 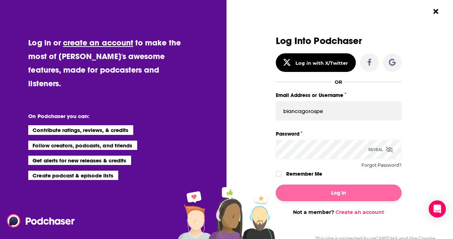 What do you see at coordinates (98, 43) in the screenshot?
I see `a: create an account` at bounding box center [98, 43].